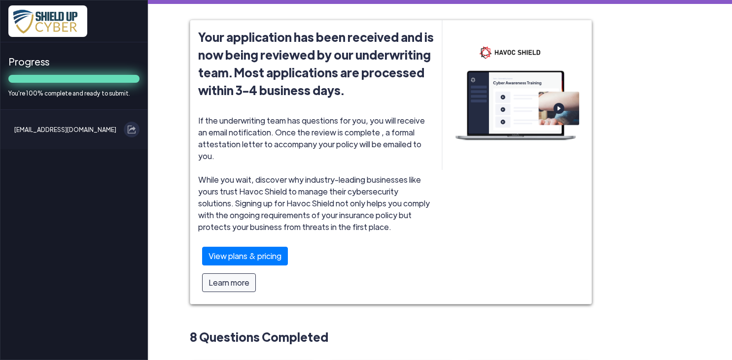  What do you see at coordinates (132, 130) in the screenshot?
I see `button: Log out` at bounding box center [132, 130].